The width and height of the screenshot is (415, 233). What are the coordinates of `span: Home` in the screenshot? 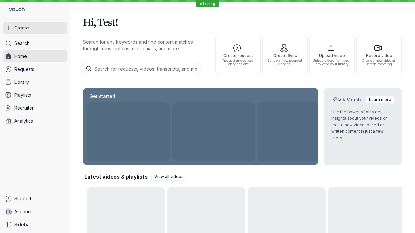 It's located at (20, 56).